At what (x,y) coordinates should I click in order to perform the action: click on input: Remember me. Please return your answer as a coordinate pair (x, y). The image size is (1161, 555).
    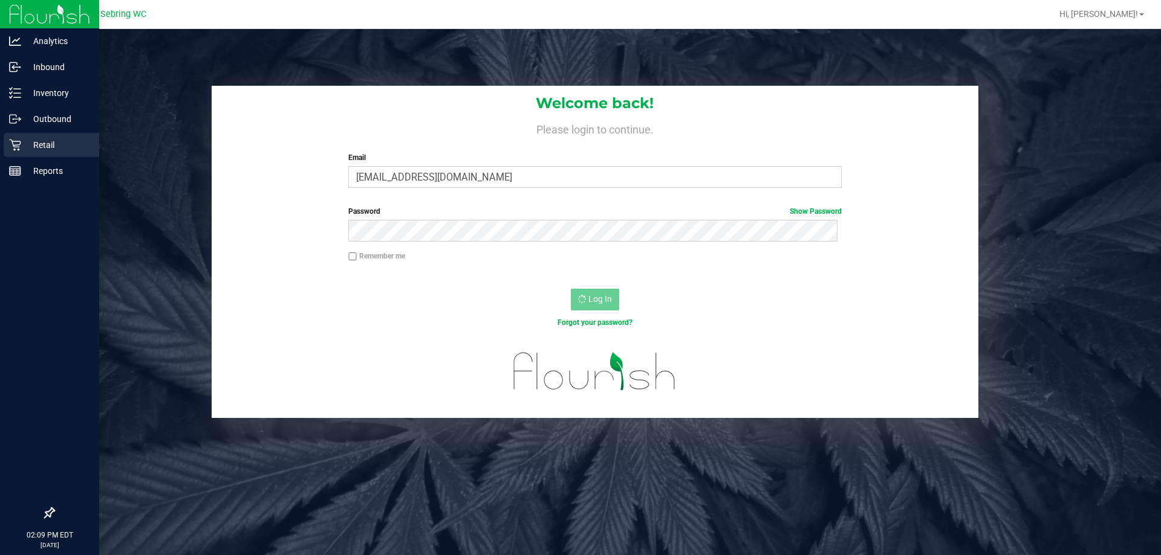
    Looking at the image, I should click on (352, 257).